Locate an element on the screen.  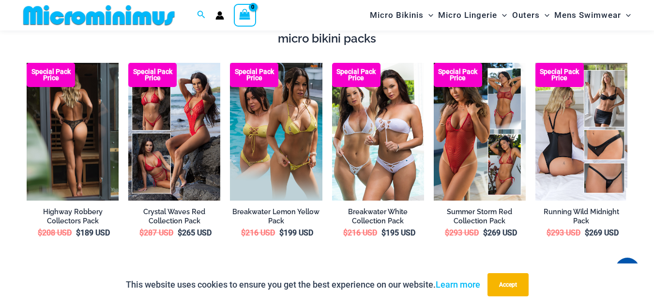
img: Breakwater Lemon Yellow Bikini Pack is located at coordinates (276, 132).